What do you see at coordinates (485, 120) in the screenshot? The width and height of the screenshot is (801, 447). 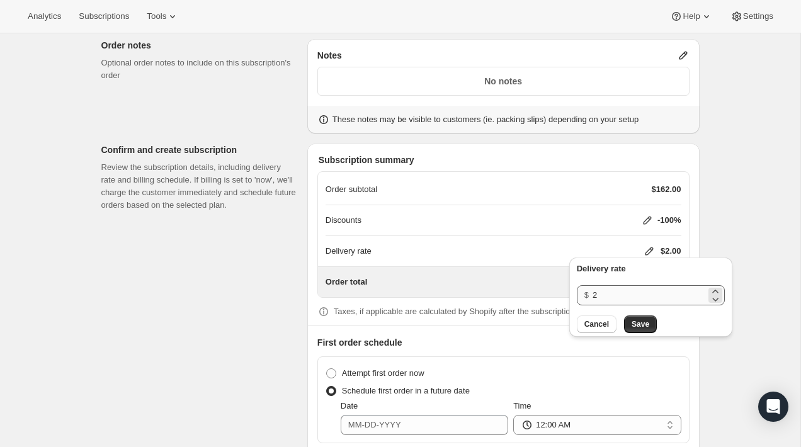 I see `p: These notes may be visible to customers (ie. packing slips) depending on your setup` at bounding box center [485, 120].